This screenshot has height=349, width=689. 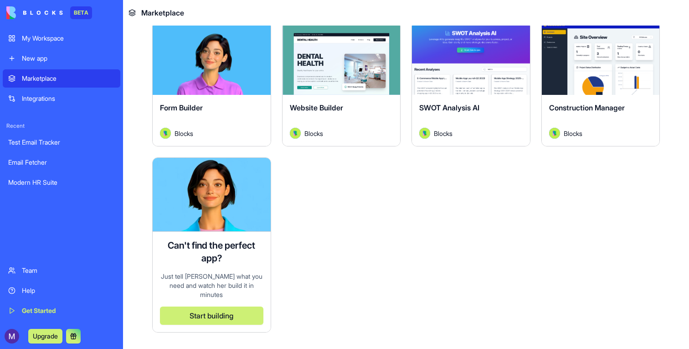 I want to click on a: Form BuilderAvatarBlocks, so click(x=212, y=84).